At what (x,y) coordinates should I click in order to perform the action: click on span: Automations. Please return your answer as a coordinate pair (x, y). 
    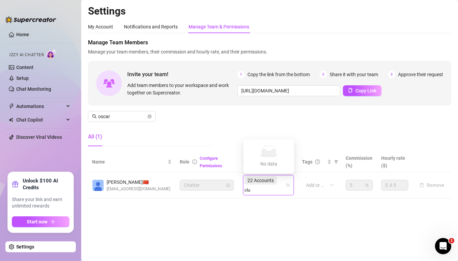
    Looking at the image, I should click on (40, 106).